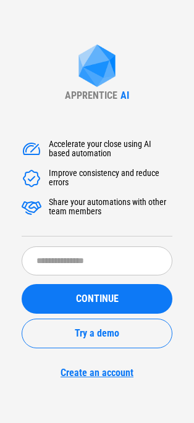  I want to click on div: APPRENTICE, so click(91, 95).